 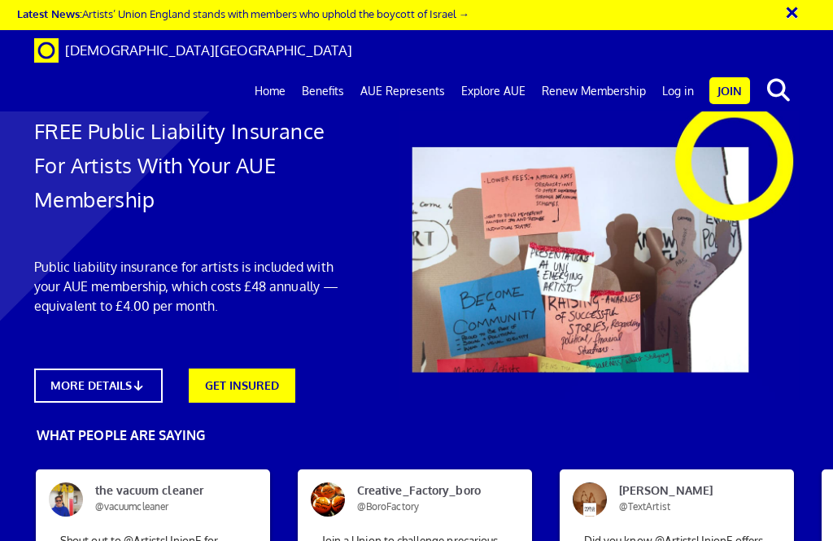 What do you see at coordinates (403, 91) in the screenshot?
I see `a: AUE Represents` at bounding box center [403, 91].